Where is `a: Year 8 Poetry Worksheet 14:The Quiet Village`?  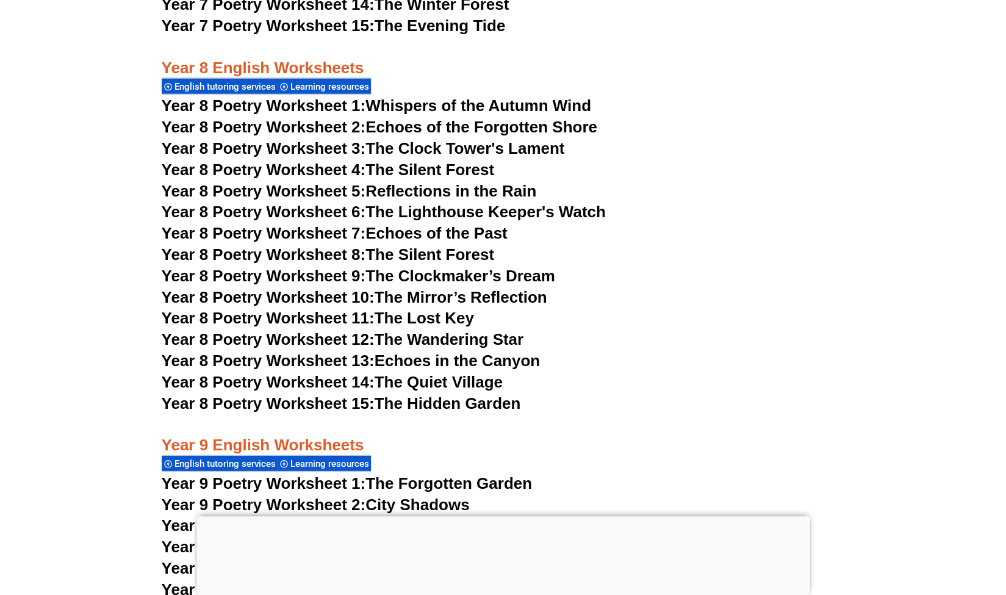
a: Year 8 Poetry Worksheet 14:The Quiet Village is located at coordinates (332, 382).